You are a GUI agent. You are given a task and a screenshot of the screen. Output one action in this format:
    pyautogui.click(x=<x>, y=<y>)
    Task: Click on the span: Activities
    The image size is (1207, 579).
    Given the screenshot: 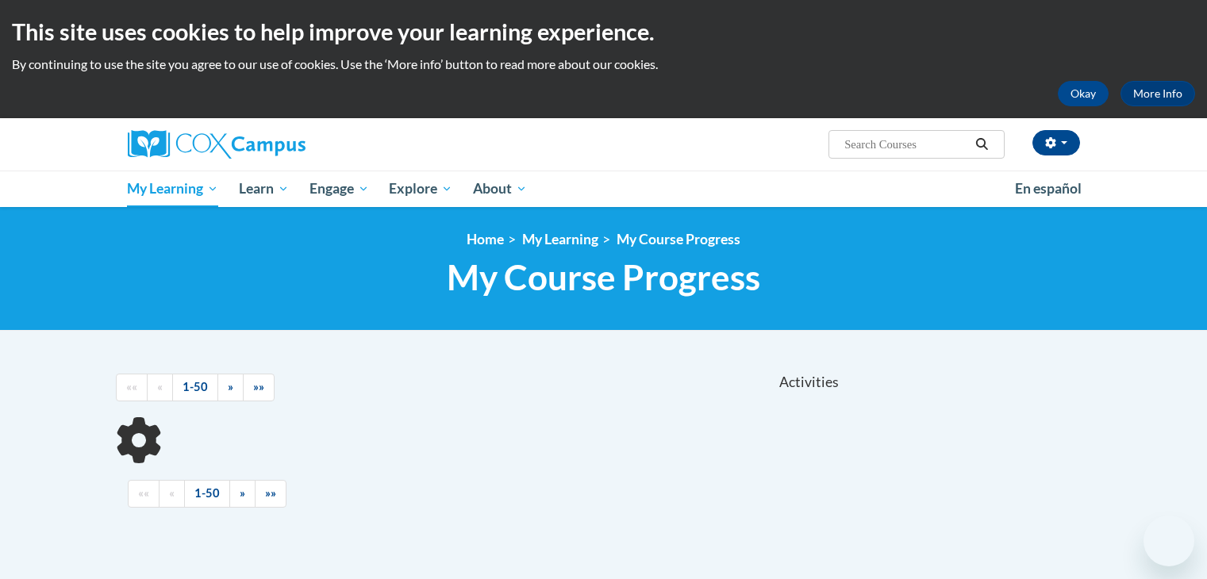 What is the action you would take?
    pyautogui.click(x=809, y=382)
    